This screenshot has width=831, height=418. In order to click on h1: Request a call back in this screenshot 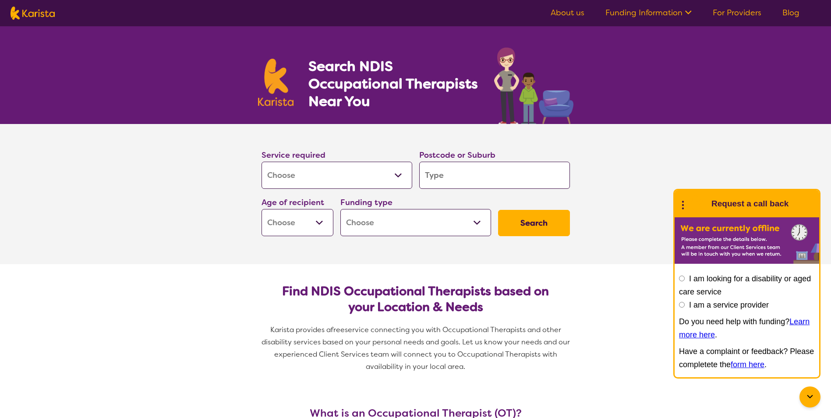, I will do `click(750, 204)`.